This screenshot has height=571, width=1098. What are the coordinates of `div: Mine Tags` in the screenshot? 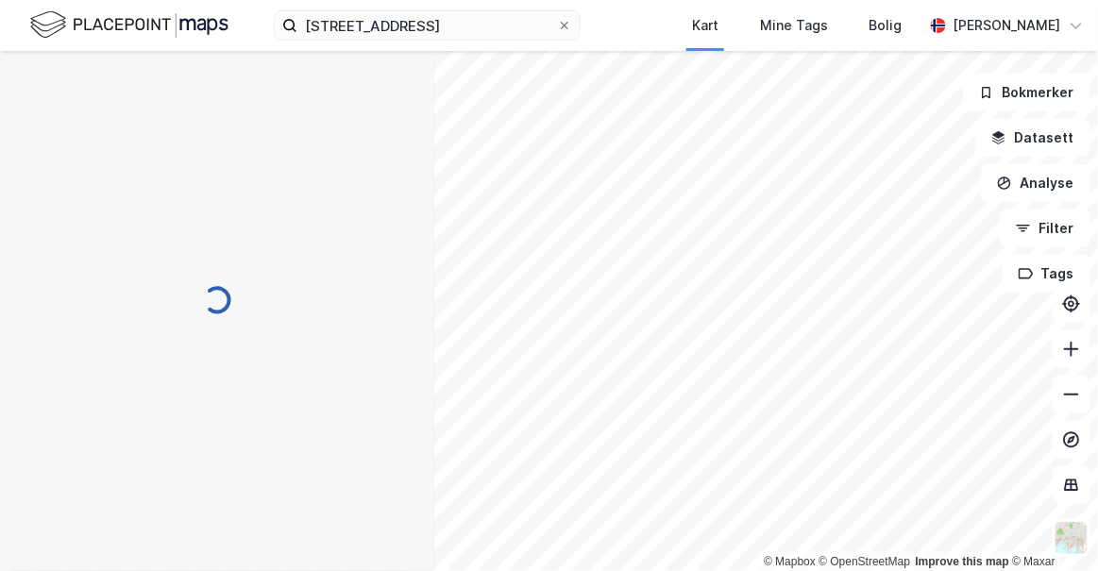 It's located at (794, 25).